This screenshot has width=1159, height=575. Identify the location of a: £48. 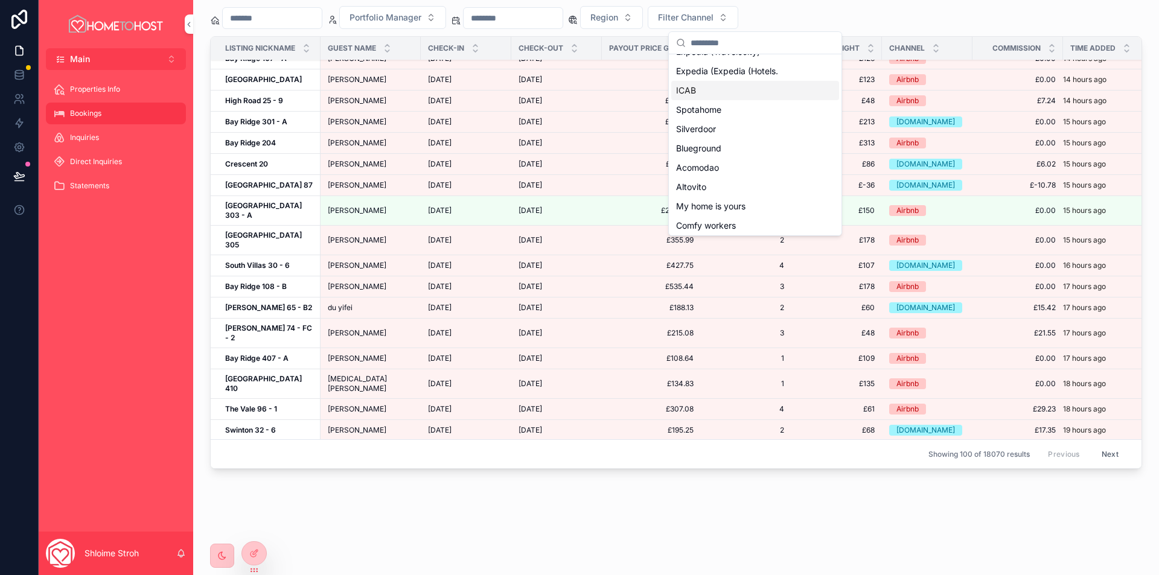
(836, 333).